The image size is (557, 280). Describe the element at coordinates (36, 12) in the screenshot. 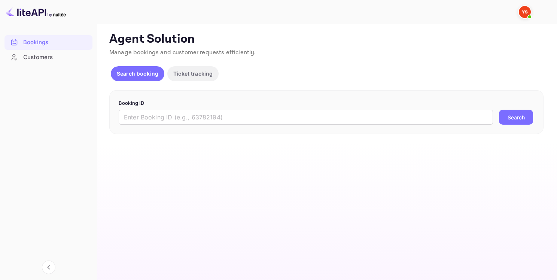

I see `img: LiteAPI logo` at that location.